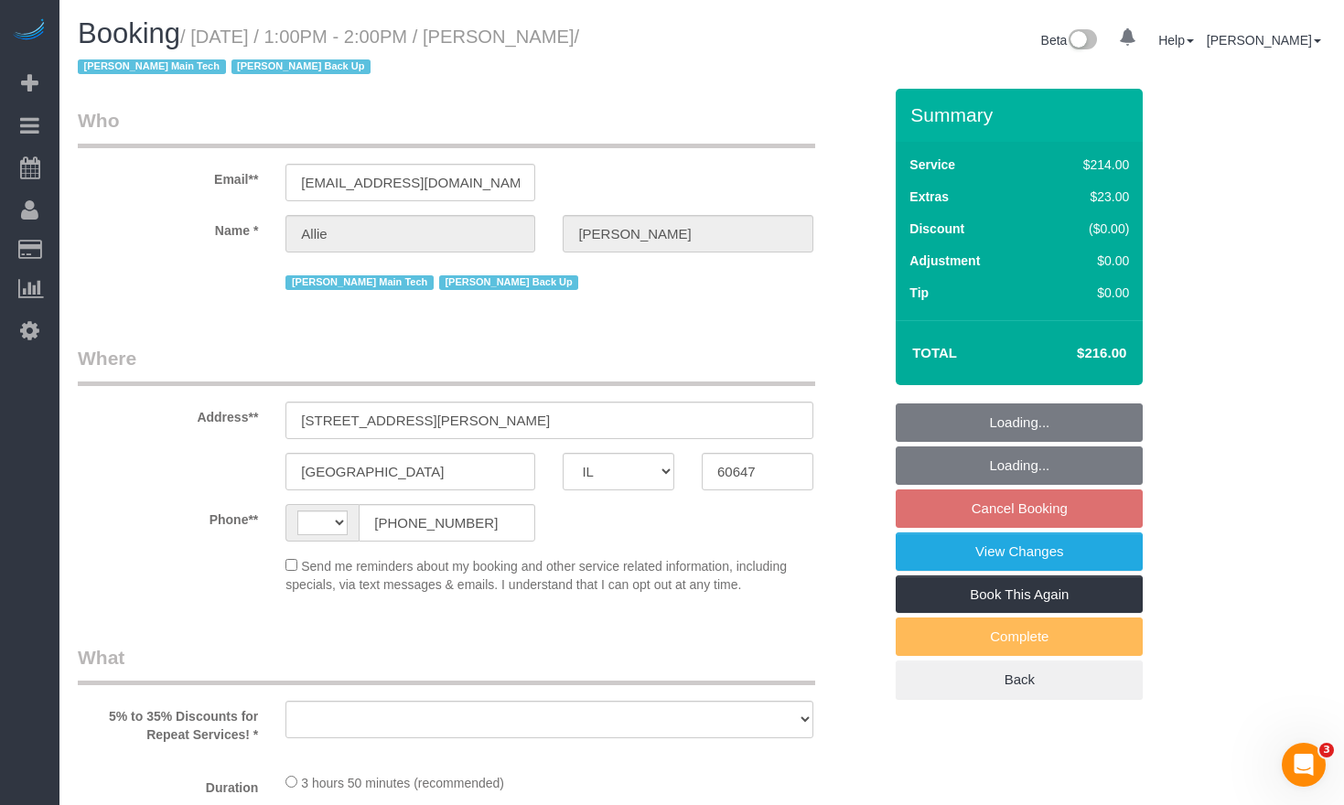  Describe the element at coordinates (1087, 197) in the screenshot. I see `div: $23.00` at that location.